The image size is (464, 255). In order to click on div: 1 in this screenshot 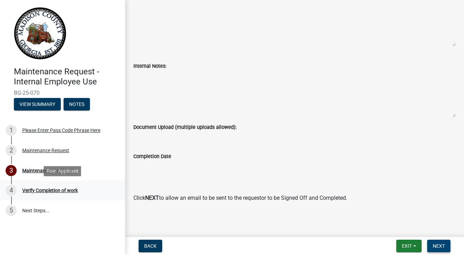, I will do `click(11, 130)`.